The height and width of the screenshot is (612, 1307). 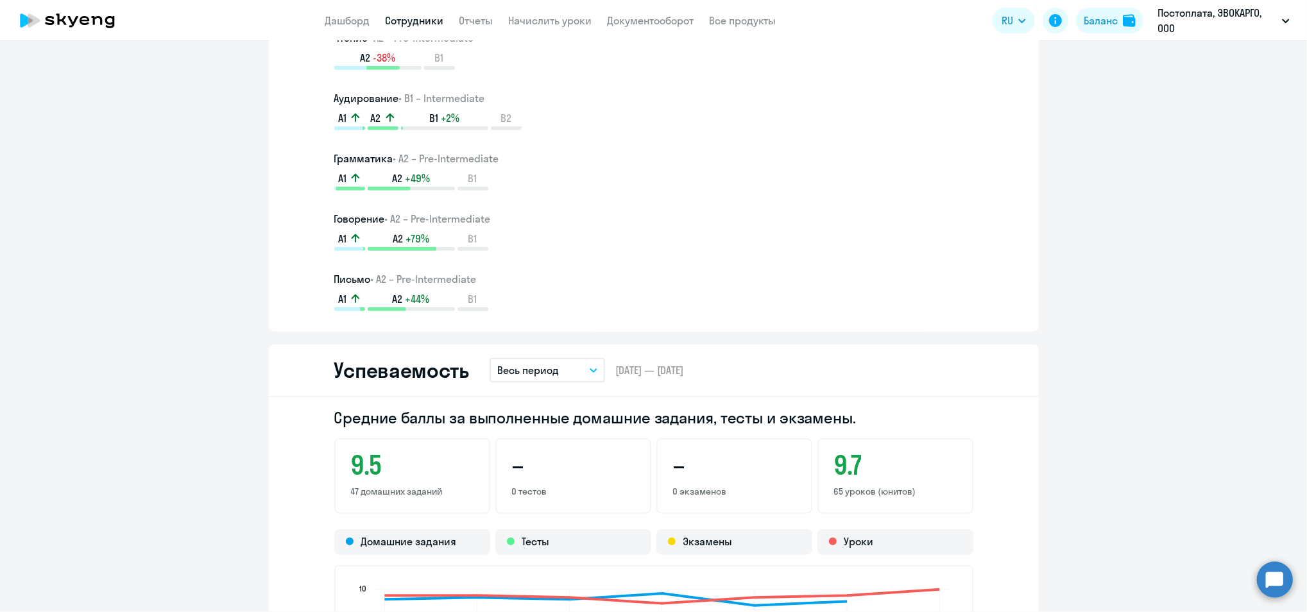 I want to click on p: Весь период, so click(x=528, y=370).